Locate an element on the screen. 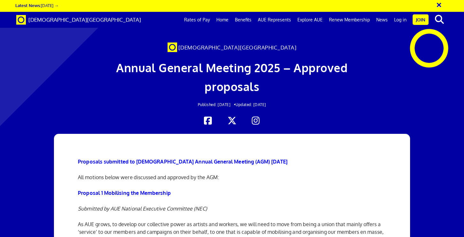 The height and width of the screenshot is (237, 464). a: Renew Membership is located at coordinates (349, 20).